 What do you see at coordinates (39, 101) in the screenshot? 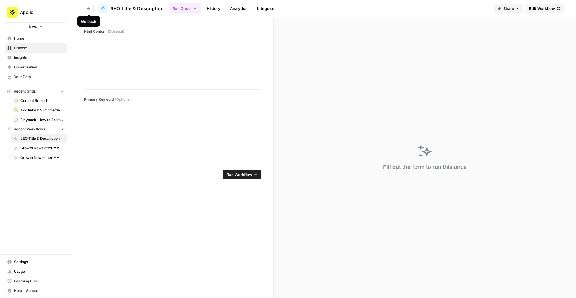
I see `a: Content Refresh` at bounding box center [39, 101].